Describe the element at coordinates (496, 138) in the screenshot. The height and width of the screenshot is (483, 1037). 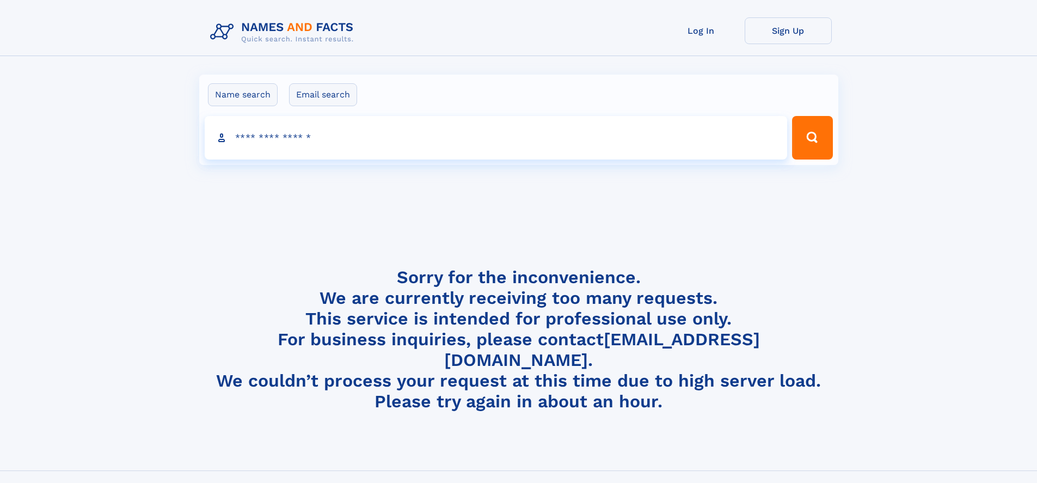
I see `input: search input` at that location.